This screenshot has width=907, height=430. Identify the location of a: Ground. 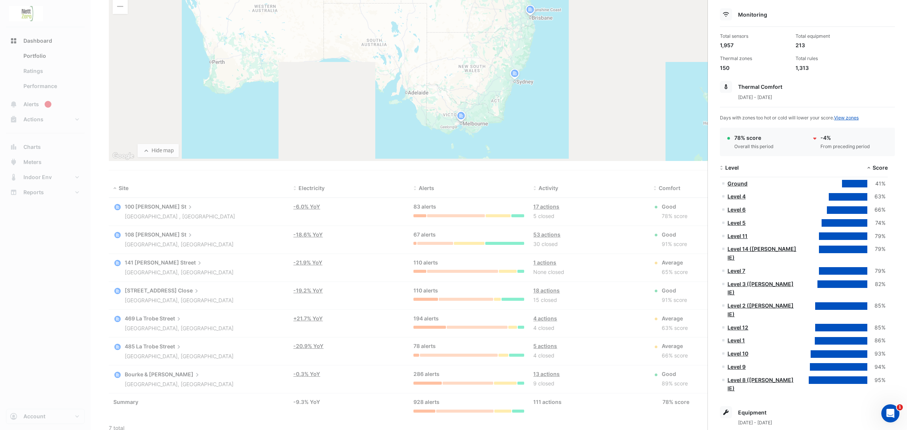
(737, 183).